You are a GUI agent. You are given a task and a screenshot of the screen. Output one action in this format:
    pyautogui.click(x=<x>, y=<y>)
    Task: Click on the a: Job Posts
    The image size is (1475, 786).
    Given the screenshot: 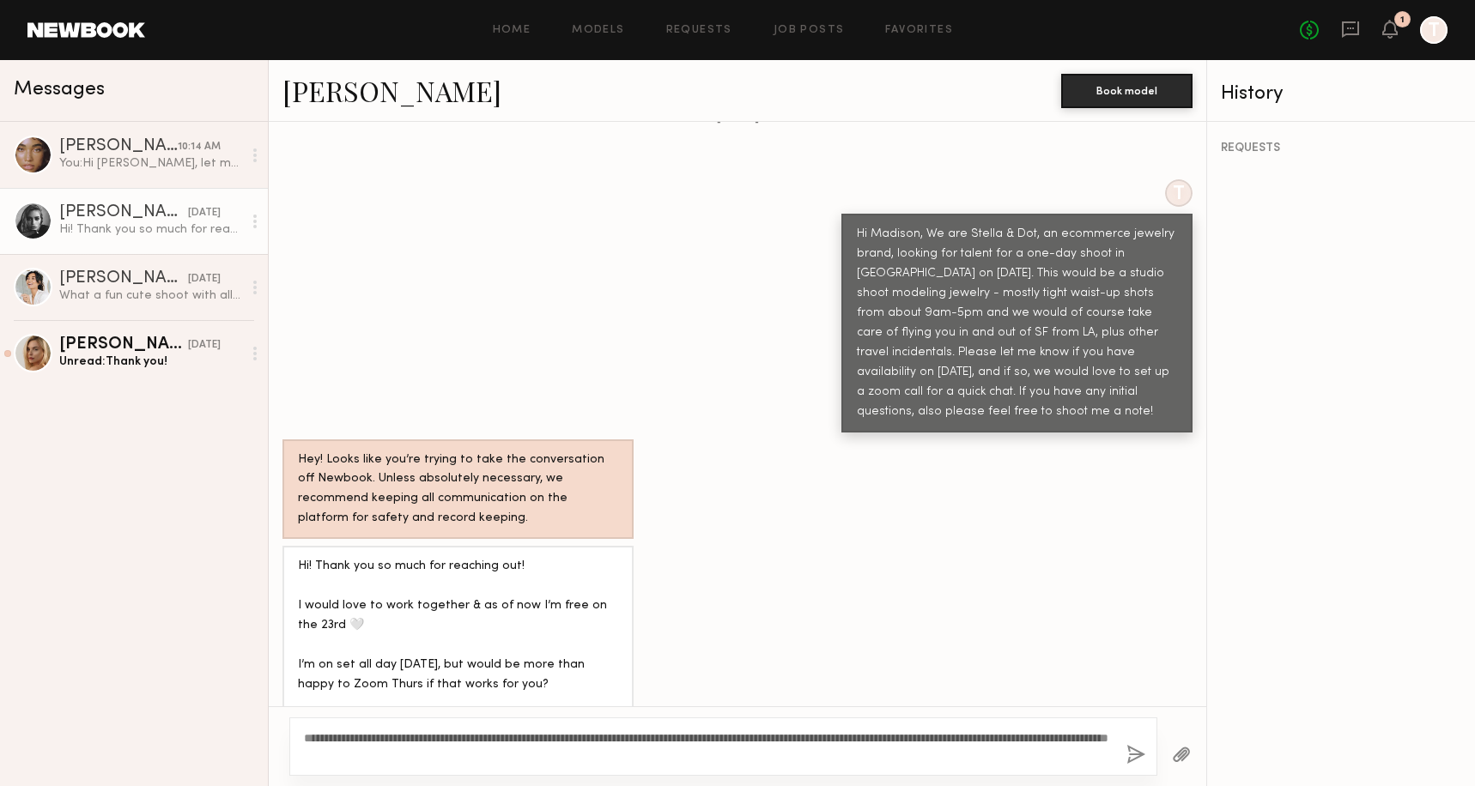 What is the action you would take?
    pyautogui.click(x=809, y=30)
    